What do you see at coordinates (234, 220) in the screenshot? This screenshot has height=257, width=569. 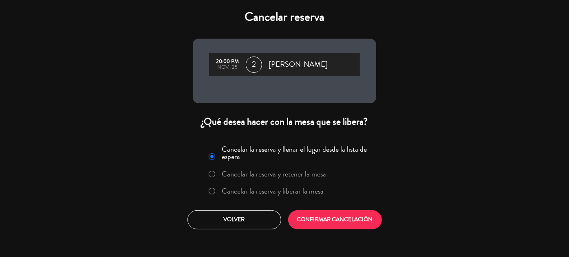 I see `button: Volver` at bounding box center [234, 220].